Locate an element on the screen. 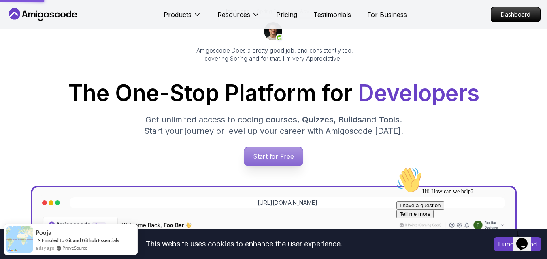  a: Pricing is located at coordinates (286, 15).